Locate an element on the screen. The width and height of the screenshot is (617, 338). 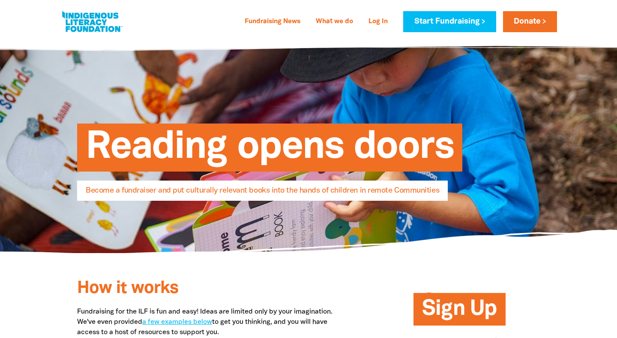
span: Reading opens doors is located at coordinates (269, 150).